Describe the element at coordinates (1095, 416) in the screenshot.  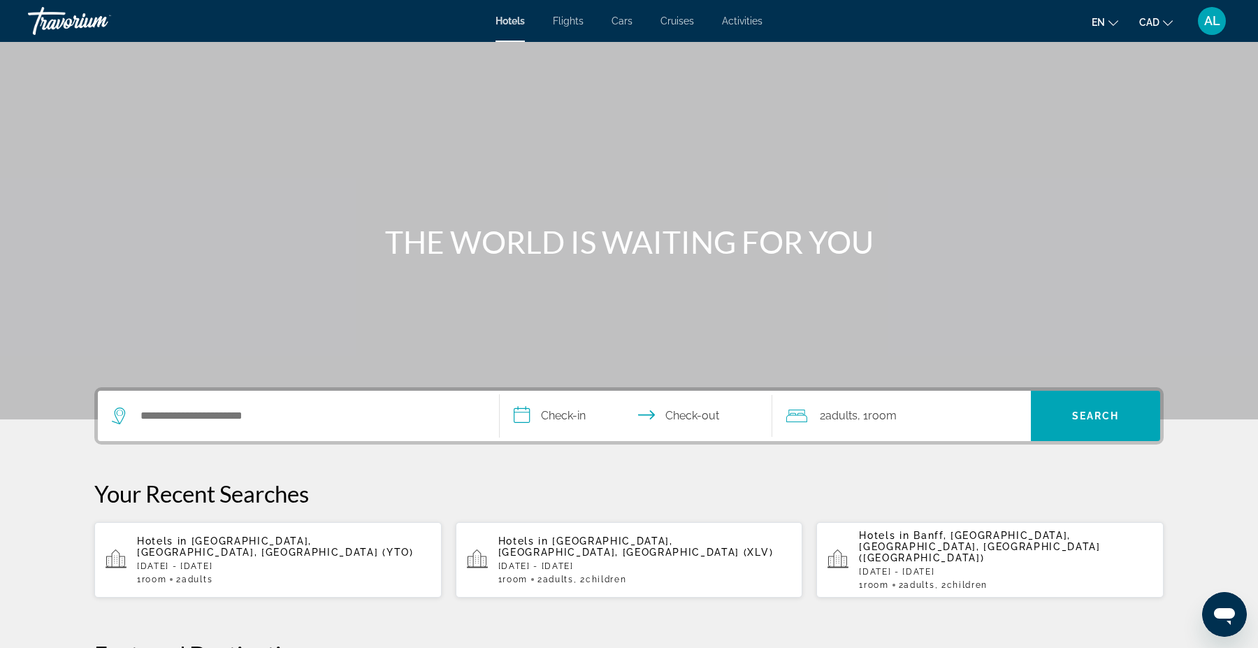
I see `button: Search` at that location.